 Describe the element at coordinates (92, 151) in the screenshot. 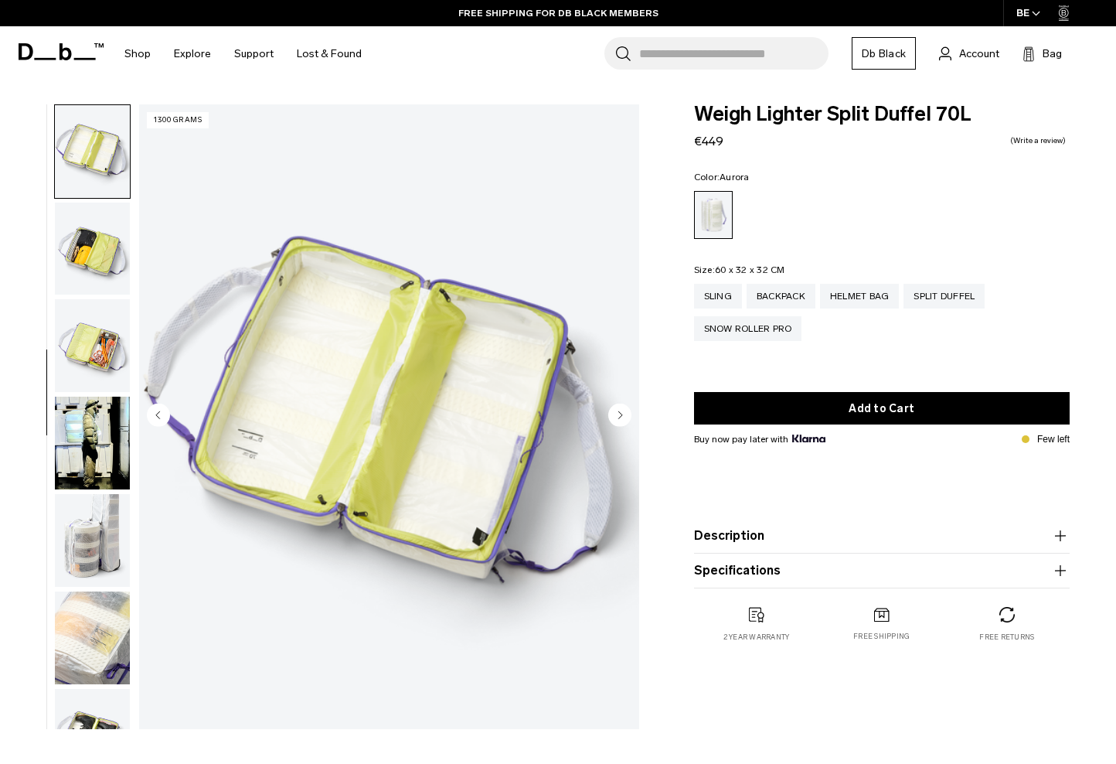

I see `button: Weigh_Lighter_Split_Duffel_70L_5.png` at that location.